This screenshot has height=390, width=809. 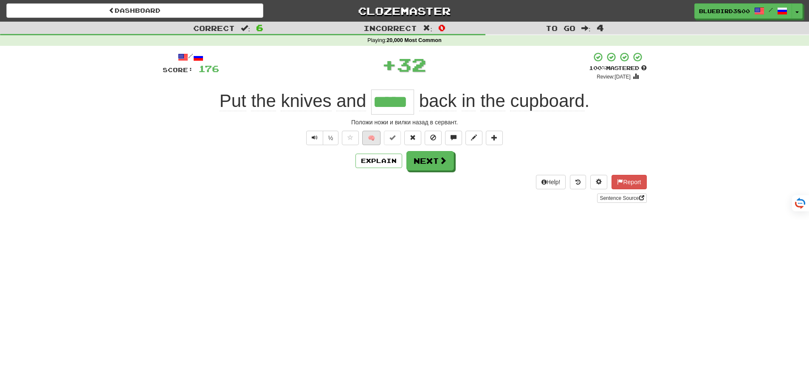 I want to click on span: Put, so click(x=233, y=101).